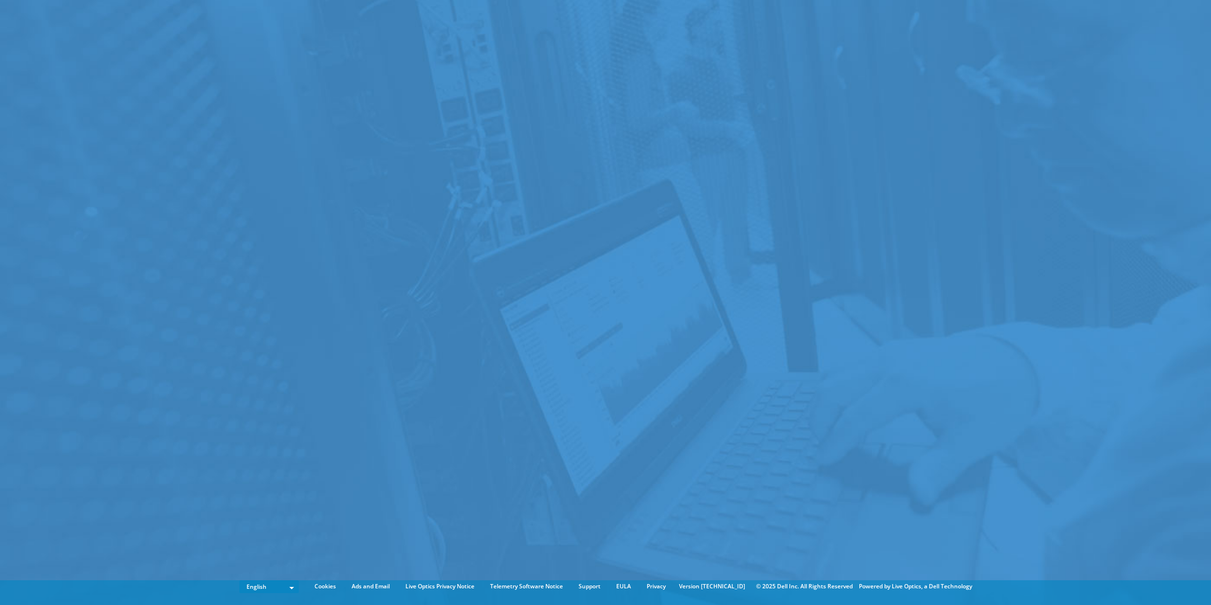  What do you see at coordinates (589, 586) in the screenshot?
I see `a: Support` at bounding box center [589, 586].